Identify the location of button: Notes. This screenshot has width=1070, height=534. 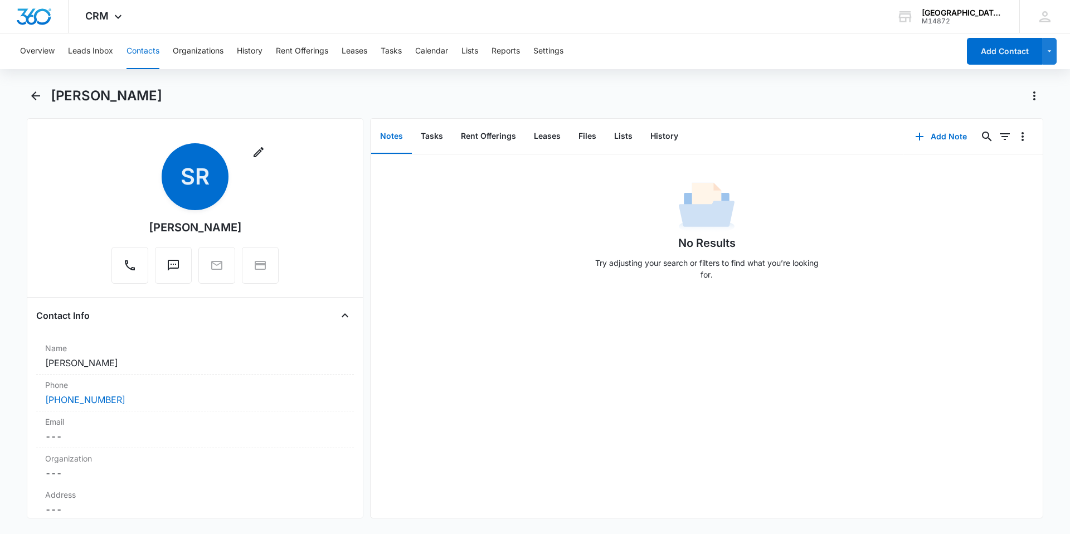
(391, 136).